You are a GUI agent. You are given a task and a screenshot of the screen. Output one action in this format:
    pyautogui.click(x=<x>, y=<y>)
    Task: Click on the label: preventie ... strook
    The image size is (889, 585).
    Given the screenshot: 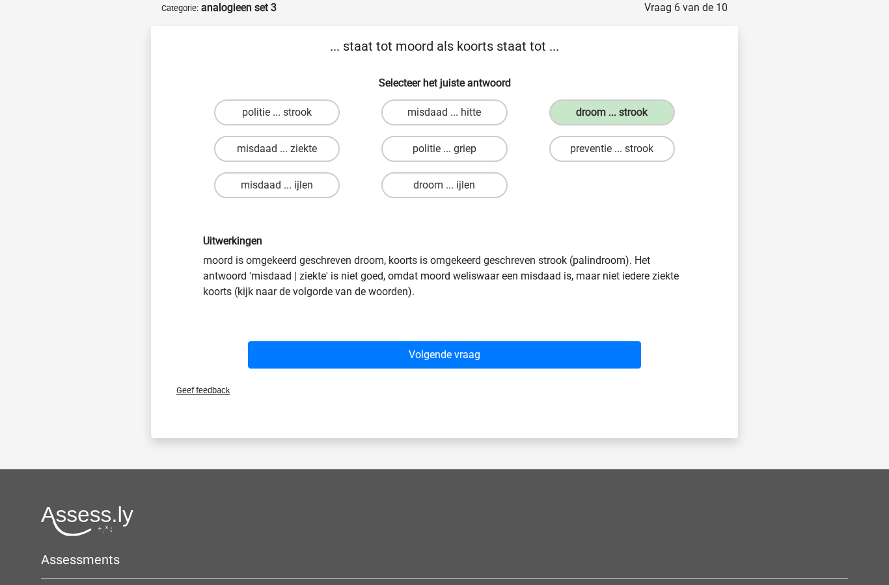 What is the action you would take?
    pyautogui.click(x=611, y=149)
    